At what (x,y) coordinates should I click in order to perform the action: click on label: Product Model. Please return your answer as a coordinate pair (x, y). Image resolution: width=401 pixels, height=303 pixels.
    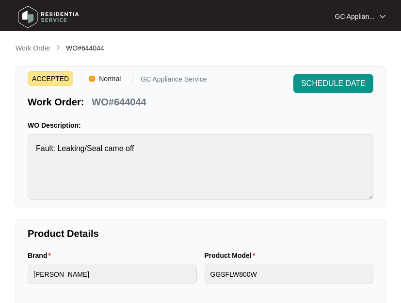
    Looking at the image, I should click on (232, 255).